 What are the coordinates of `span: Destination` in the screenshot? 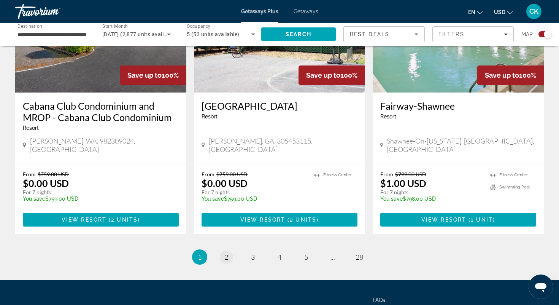 It's located at (30, 26).